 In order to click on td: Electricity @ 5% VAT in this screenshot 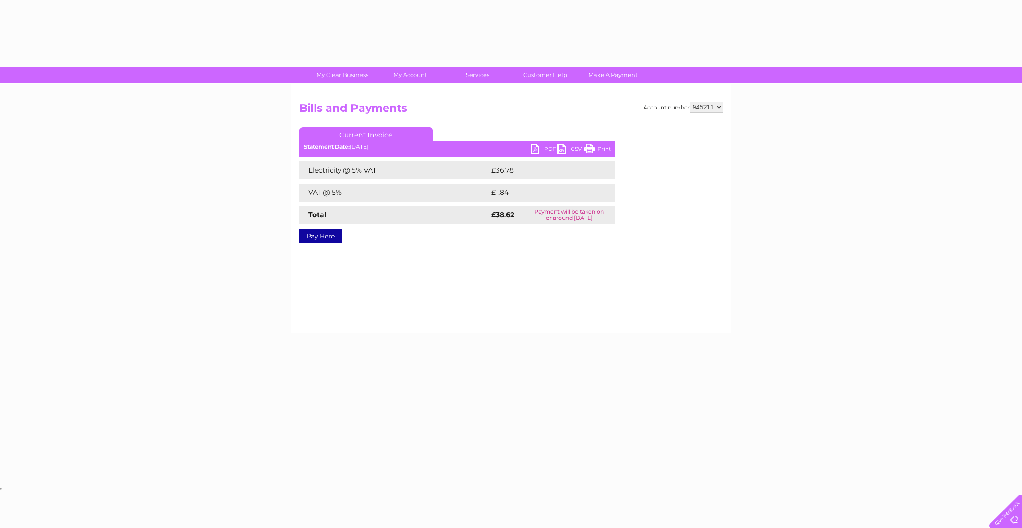, I will do `click(394, 170)`.